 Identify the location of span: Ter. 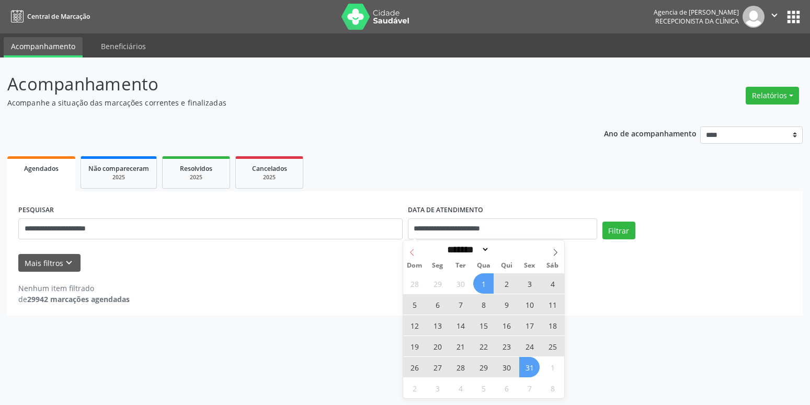
(461, 266).